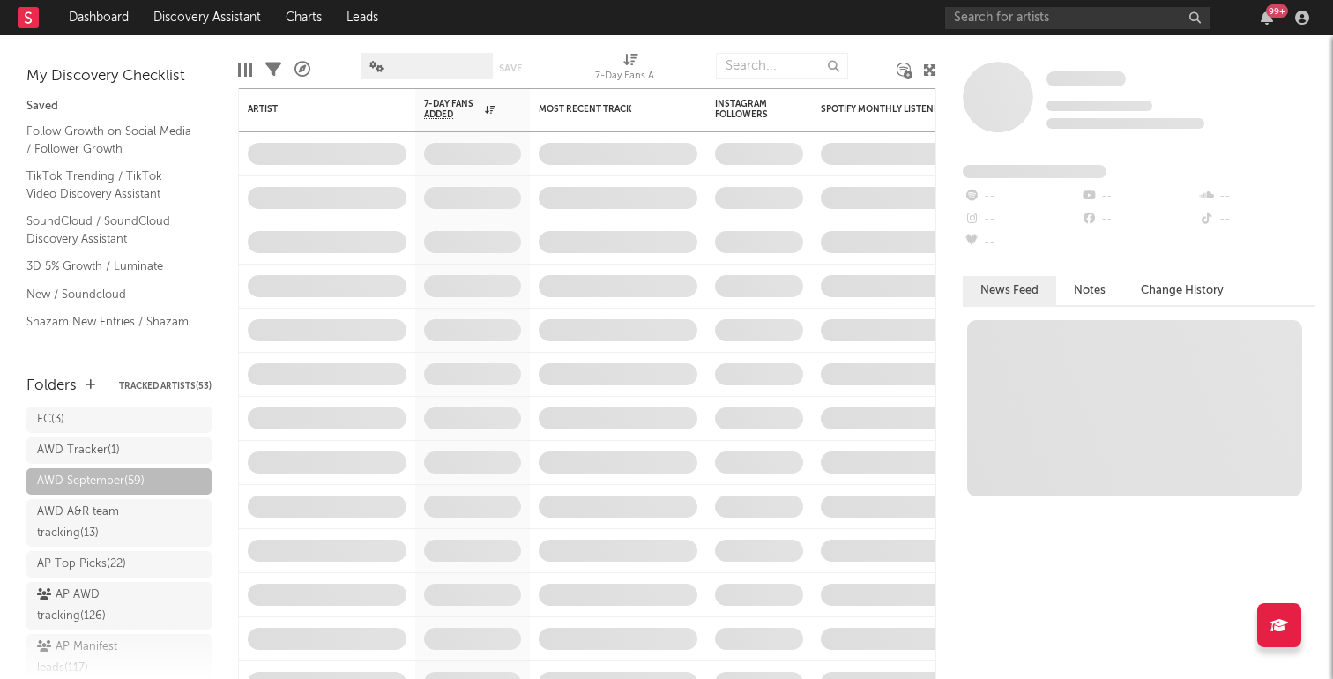 This screenshot has width=1333, height=679. I want to click on button: News Feed, so click(1009, 290).